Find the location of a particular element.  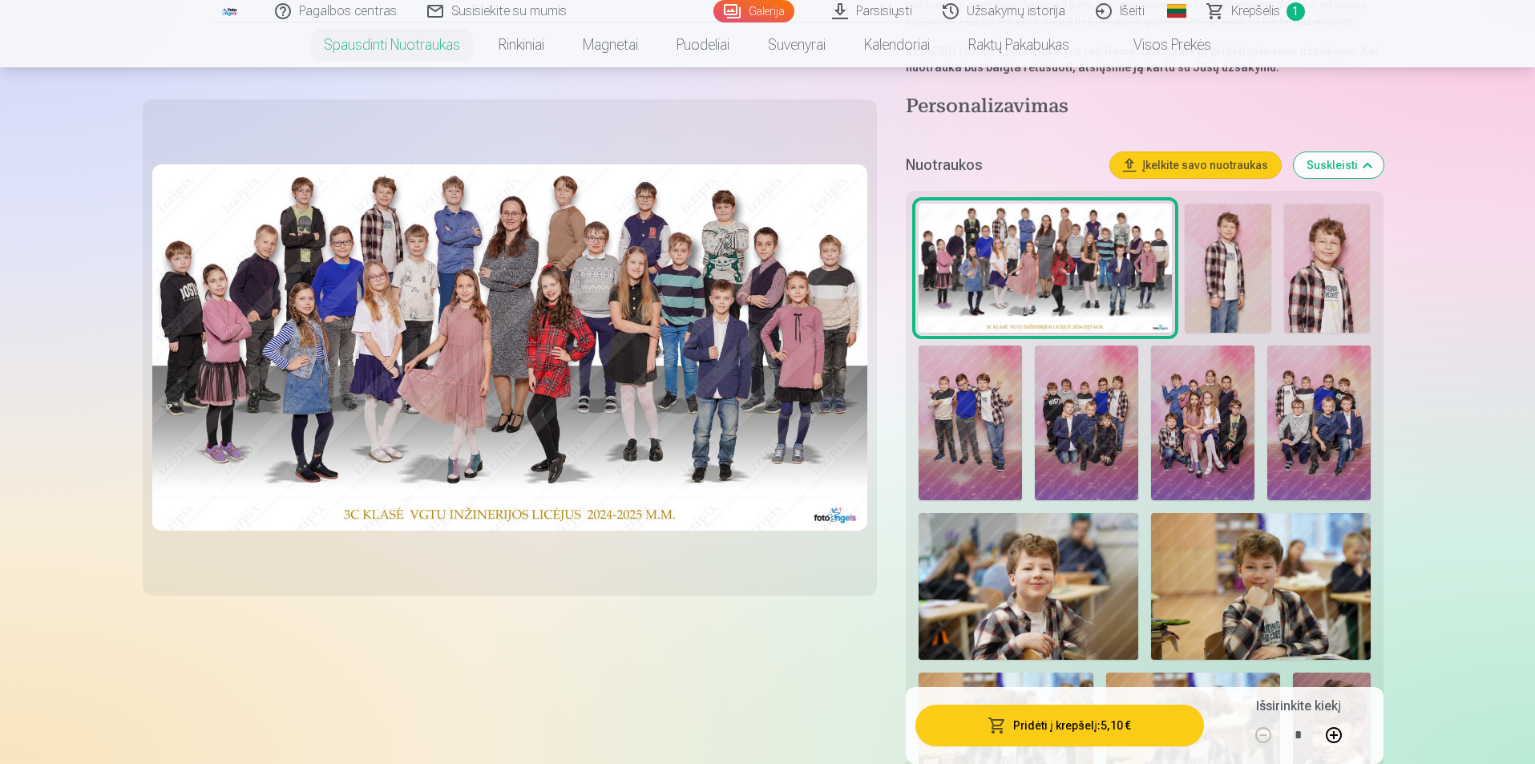

a: Visos prekės is located at coordinates (1159, 45).